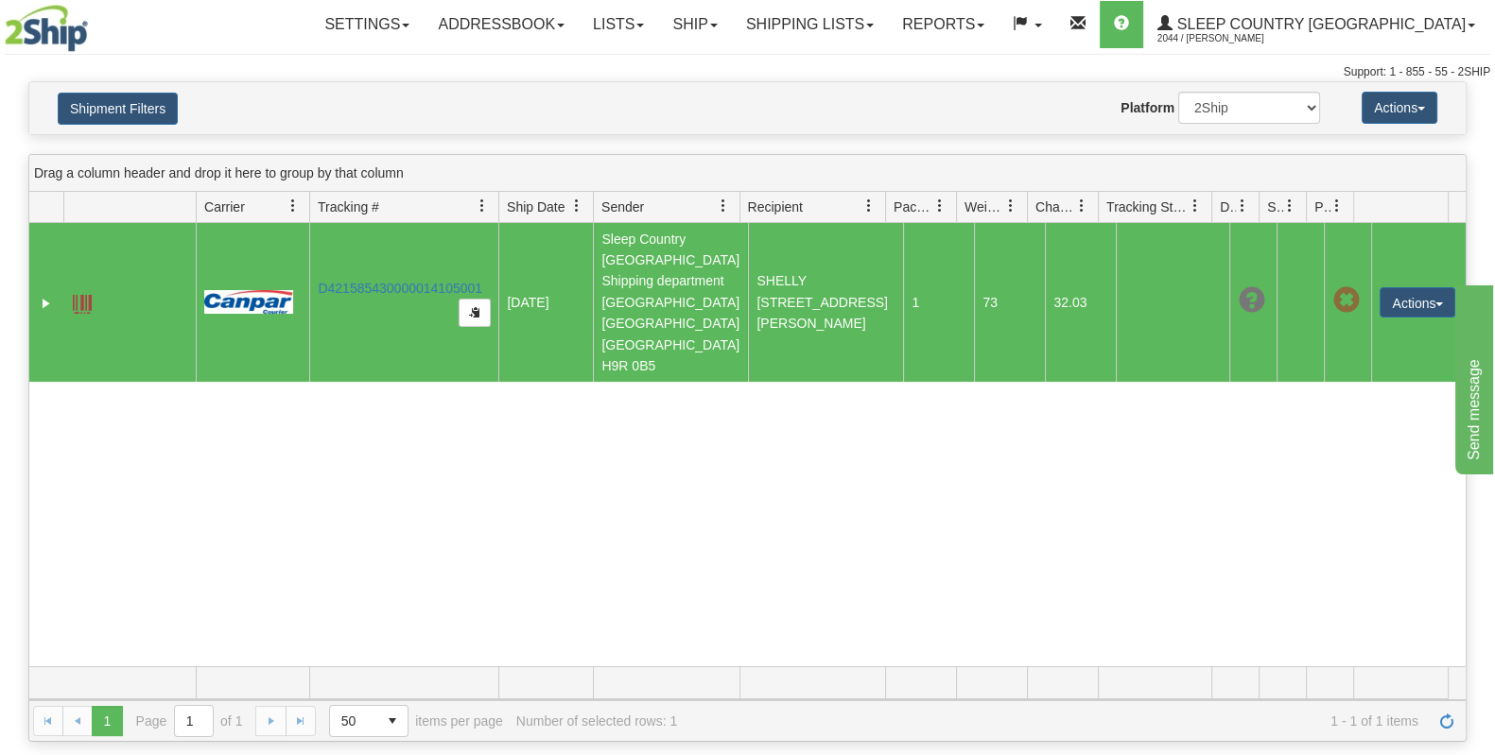  I want to click on span: Weight, so click(984, 207).